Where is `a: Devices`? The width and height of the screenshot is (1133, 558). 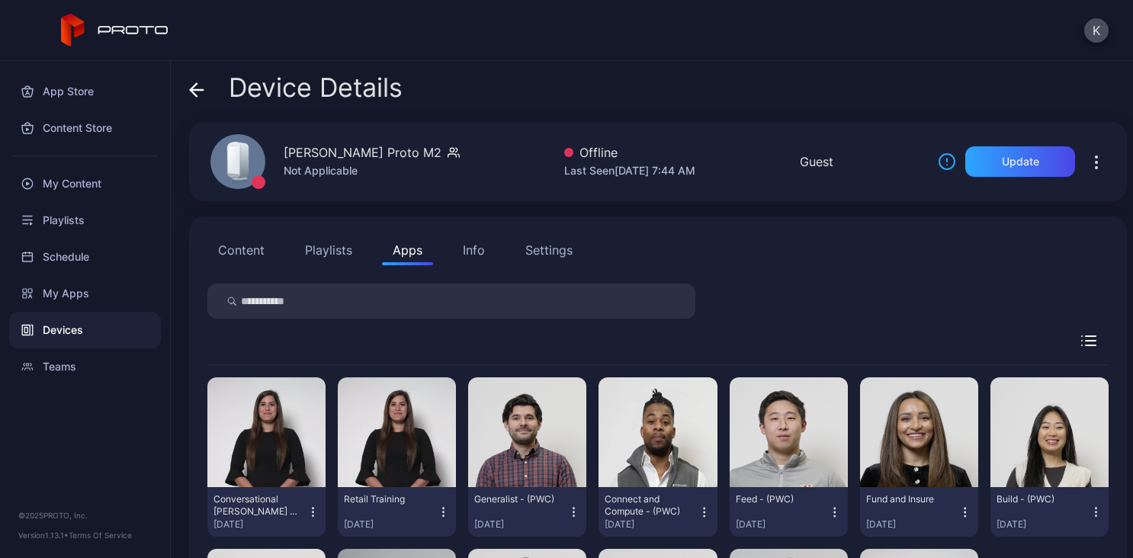 a: Devices is located at coordinates (85, 330).